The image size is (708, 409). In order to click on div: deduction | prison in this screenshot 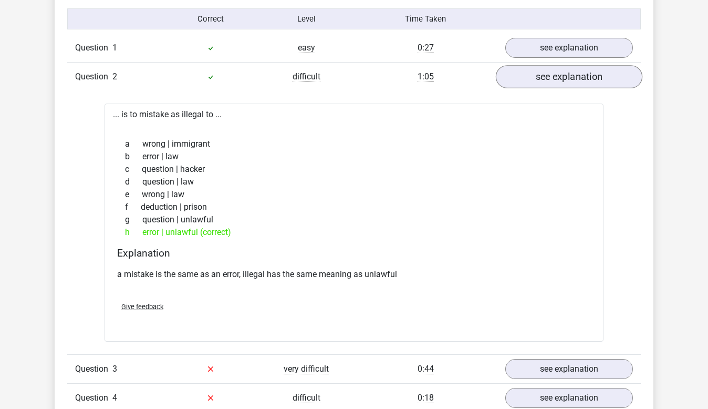, I will do `click(354, 207)`.